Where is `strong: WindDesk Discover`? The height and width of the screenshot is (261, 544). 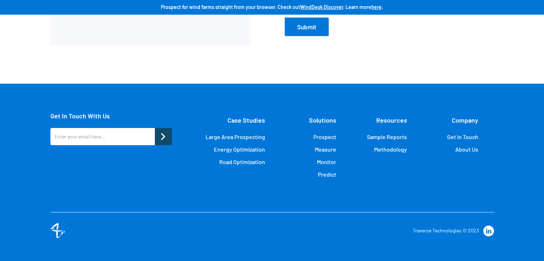 strong: WindDesk Discover is located at coordinates (321, 7).